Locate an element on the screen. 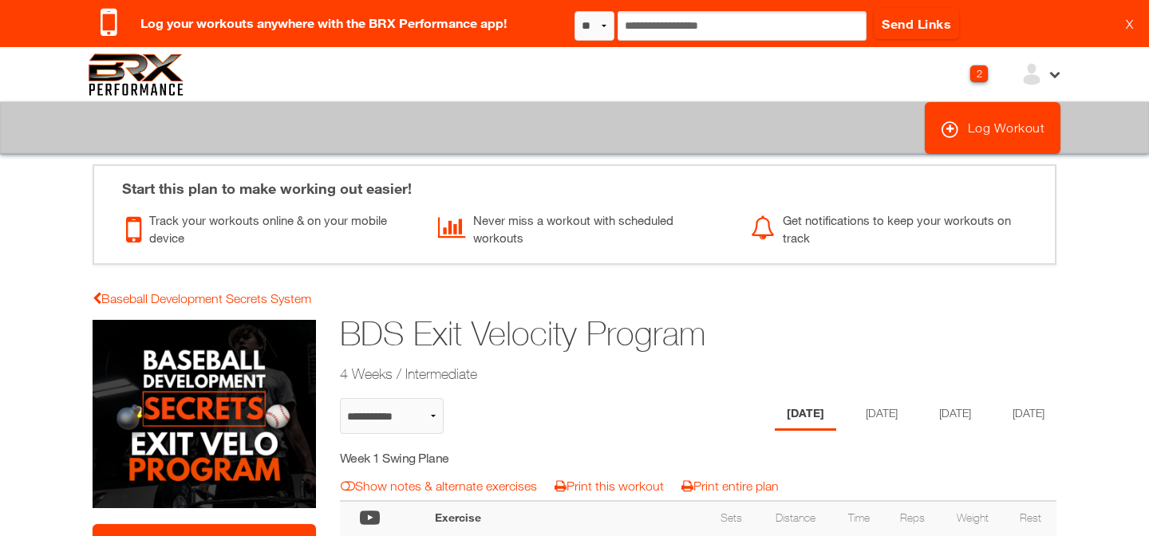 The height and width of the screenshot is (536, 1149). img: 6f7da32581c89ca25d665dc3aae533e4f14fe3ef_original.svg is located at coordinates (136, 74).